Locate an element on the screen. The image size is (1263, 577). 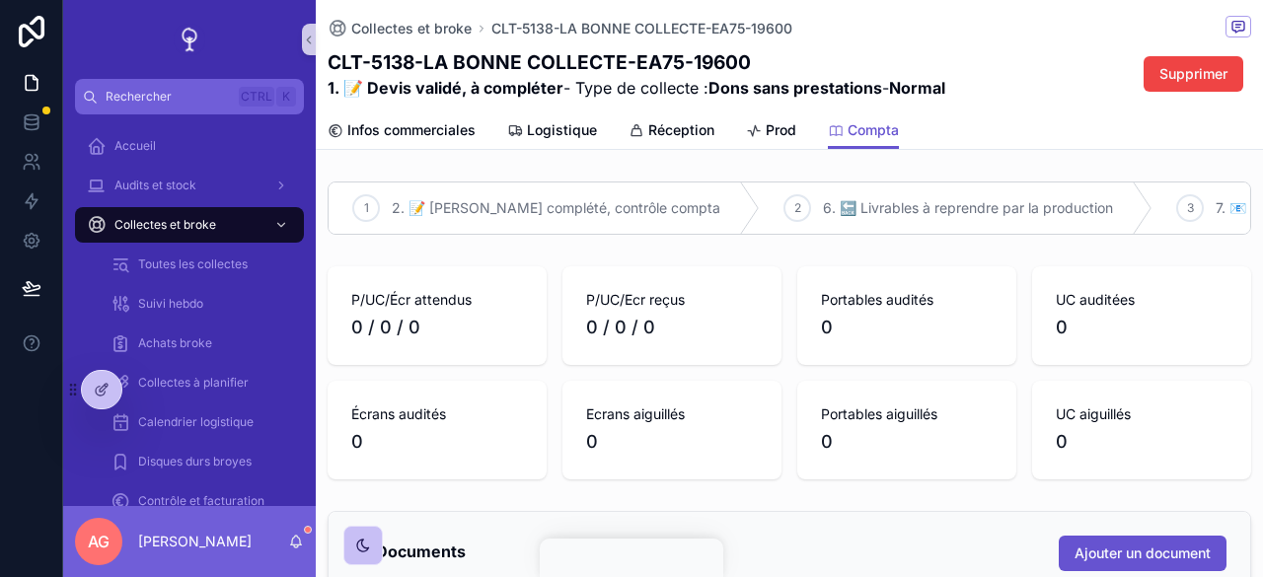
span: Disques durs broyes is located at coordinates (194, 462).